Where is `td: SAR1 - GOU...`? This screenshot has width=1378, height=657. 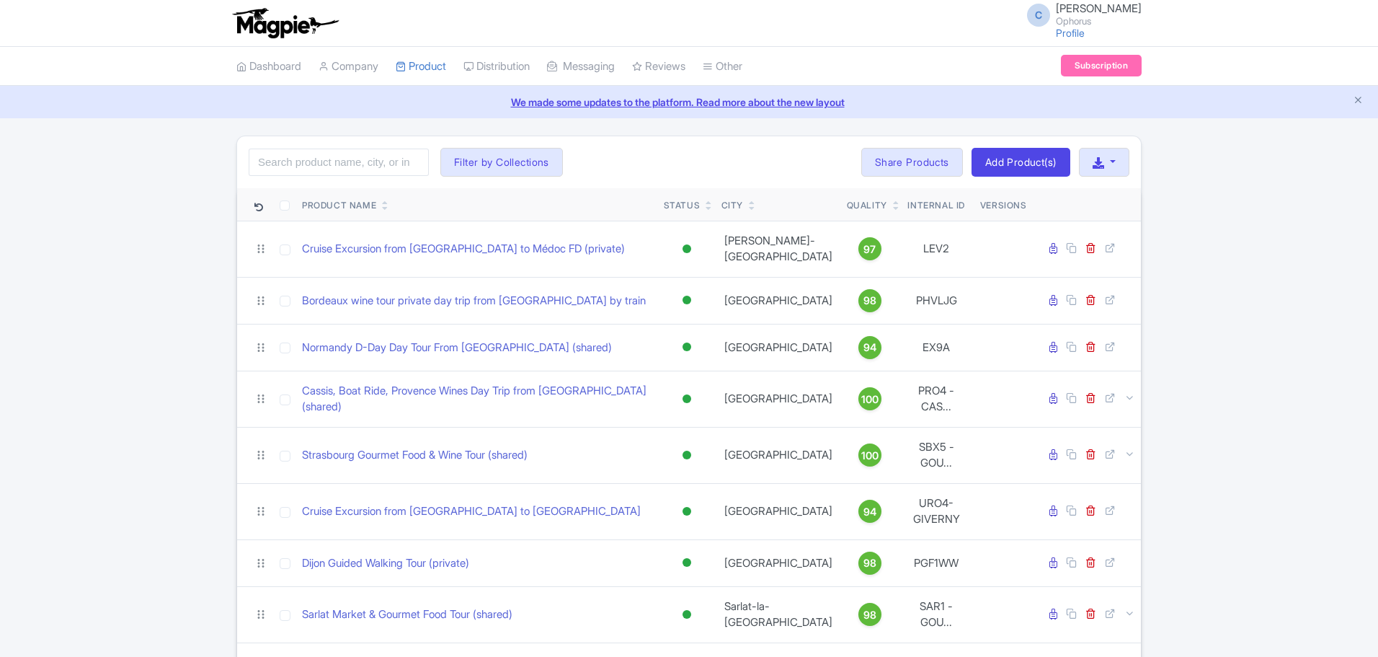 td: SAR1 - GOU... is located at coordinates (936, 614).